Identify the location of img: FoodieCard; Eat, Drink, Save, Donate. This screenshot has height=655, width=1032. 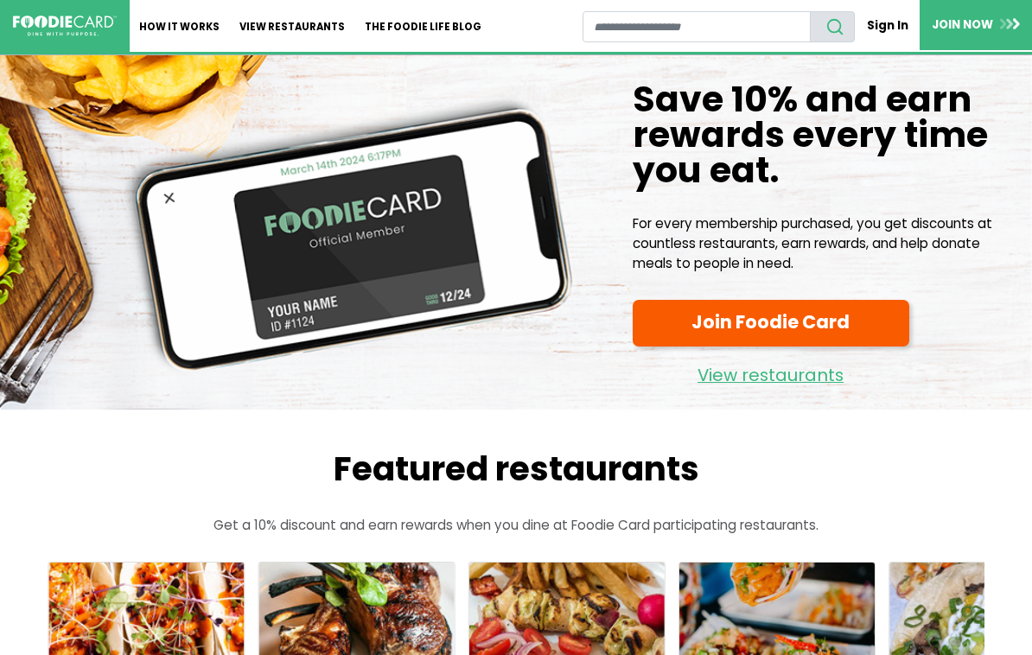
(65, 26).